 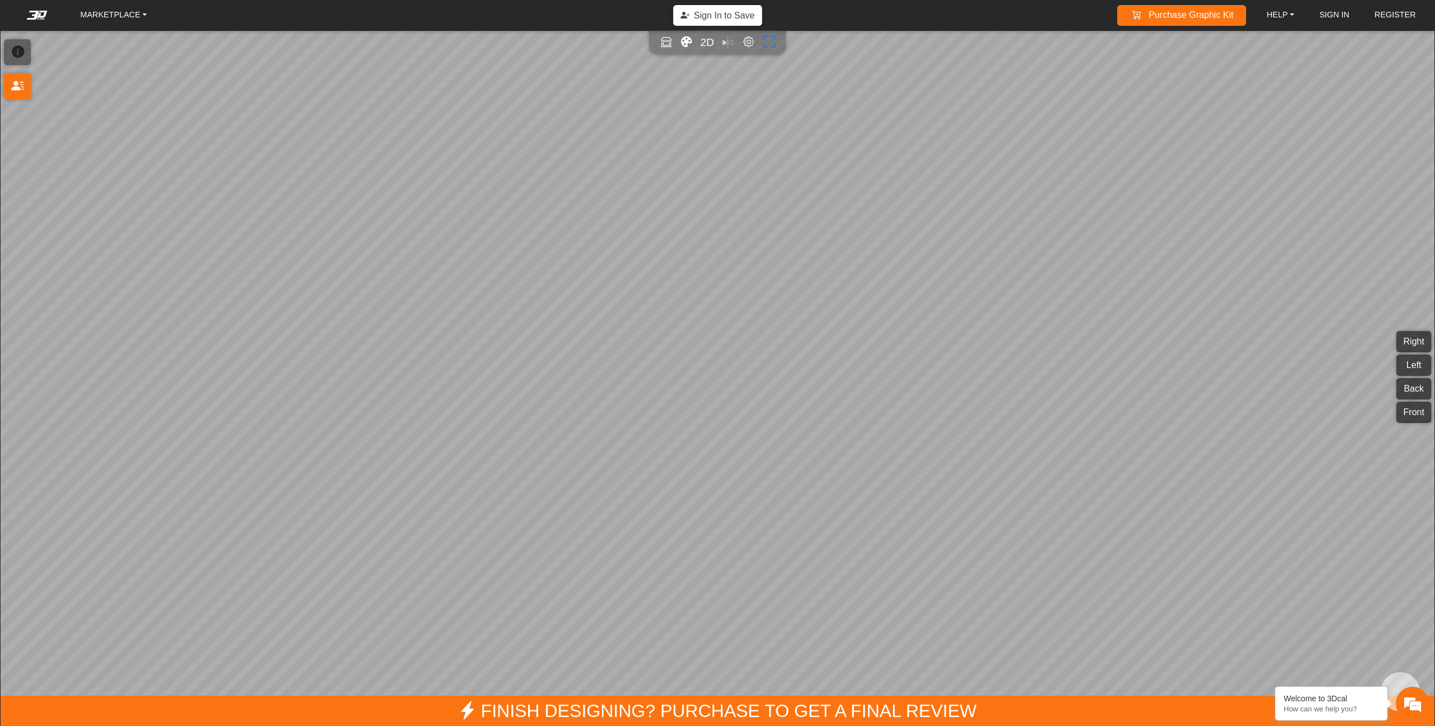 What do you see at coordinates (109, 312) in the screenshot?
I see `textarea: Type your message and hit 'Enter'` at bounding box center [109, 312].